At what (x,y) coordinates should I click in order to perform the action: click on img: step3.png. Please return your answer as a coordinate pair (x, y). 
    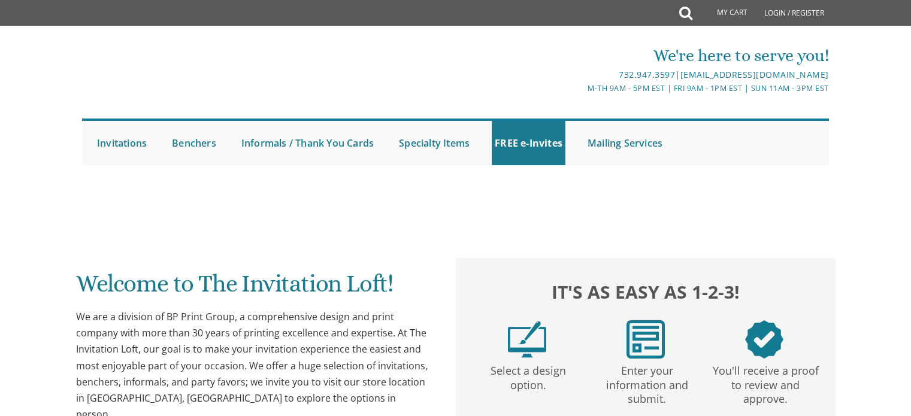
    Looking at the image, I should click on (765, 340).